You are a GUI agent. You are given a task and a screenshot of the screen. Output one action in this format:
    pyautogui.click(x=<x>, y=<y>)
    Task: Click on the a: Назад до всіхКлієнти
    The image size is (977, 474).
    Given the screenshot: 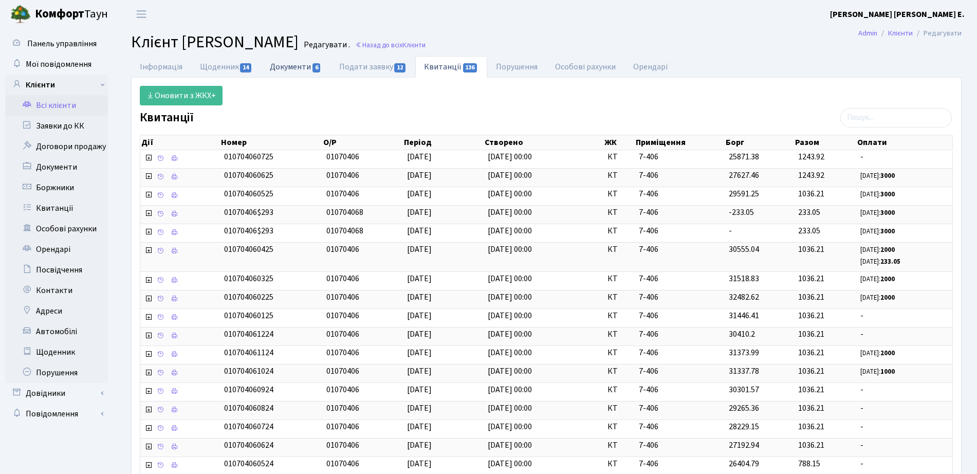 What is the action you would take?
    pyautogui.click(x=390, y=45)
    